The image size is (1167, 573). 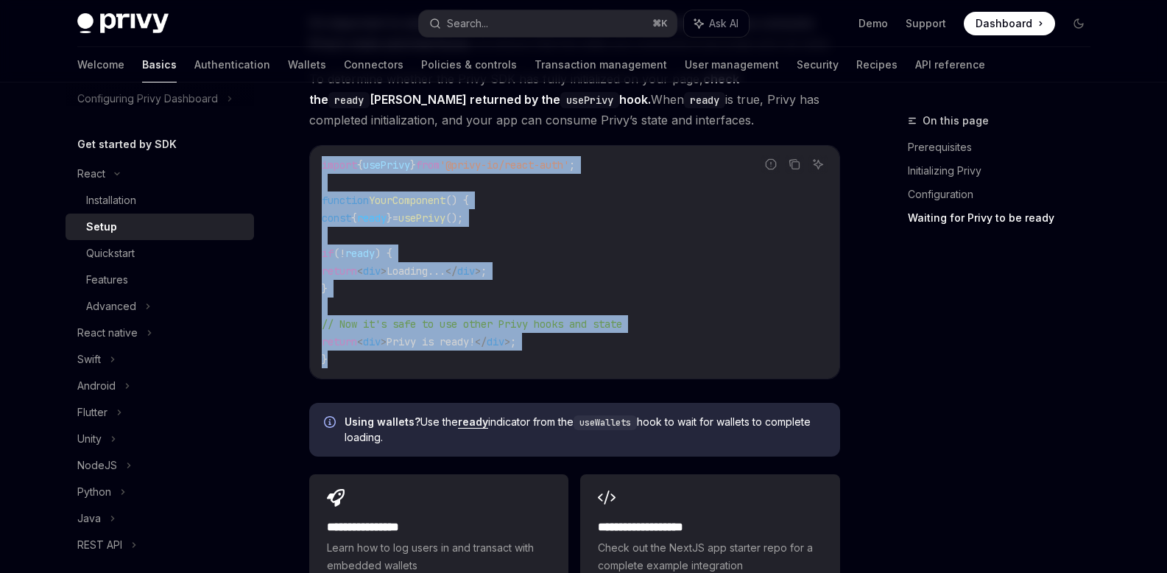 I want to click on span: On this page, so click(x=956, y=121).